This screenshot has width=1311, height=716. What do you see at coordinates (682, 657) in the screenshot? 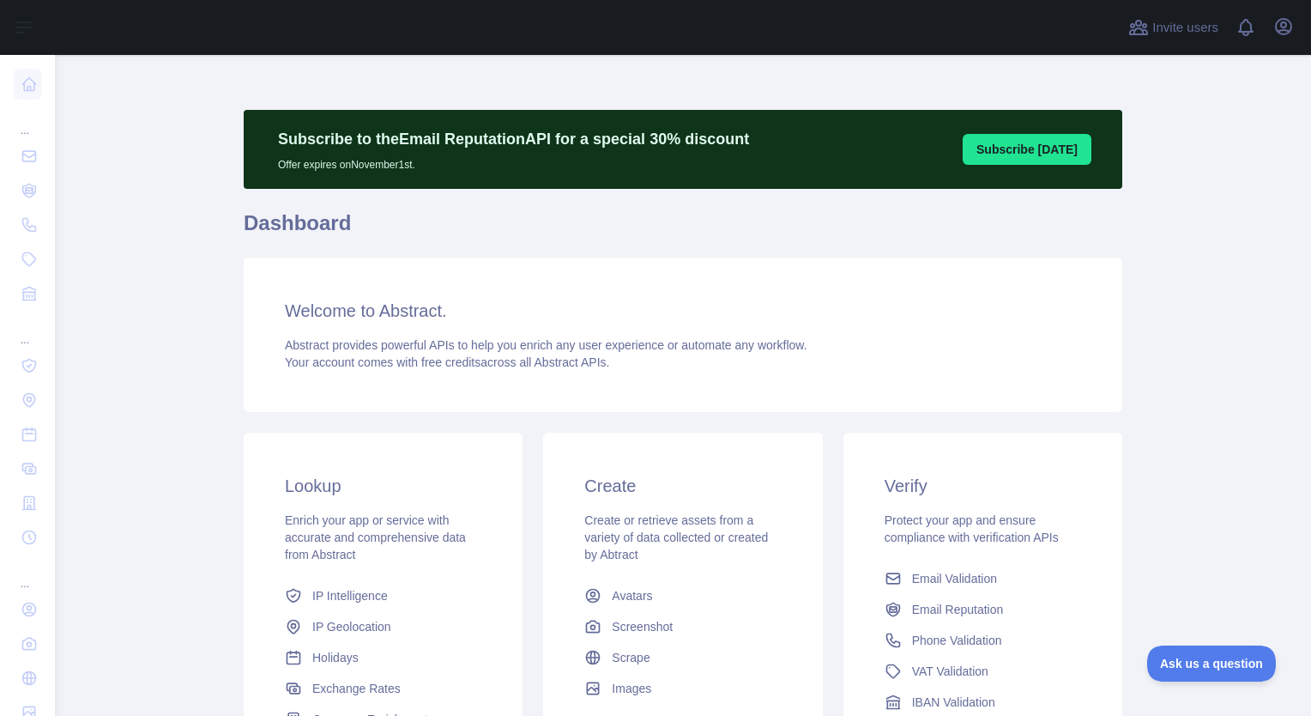
I see `a: Scrape` at bounding box center [682, 657].